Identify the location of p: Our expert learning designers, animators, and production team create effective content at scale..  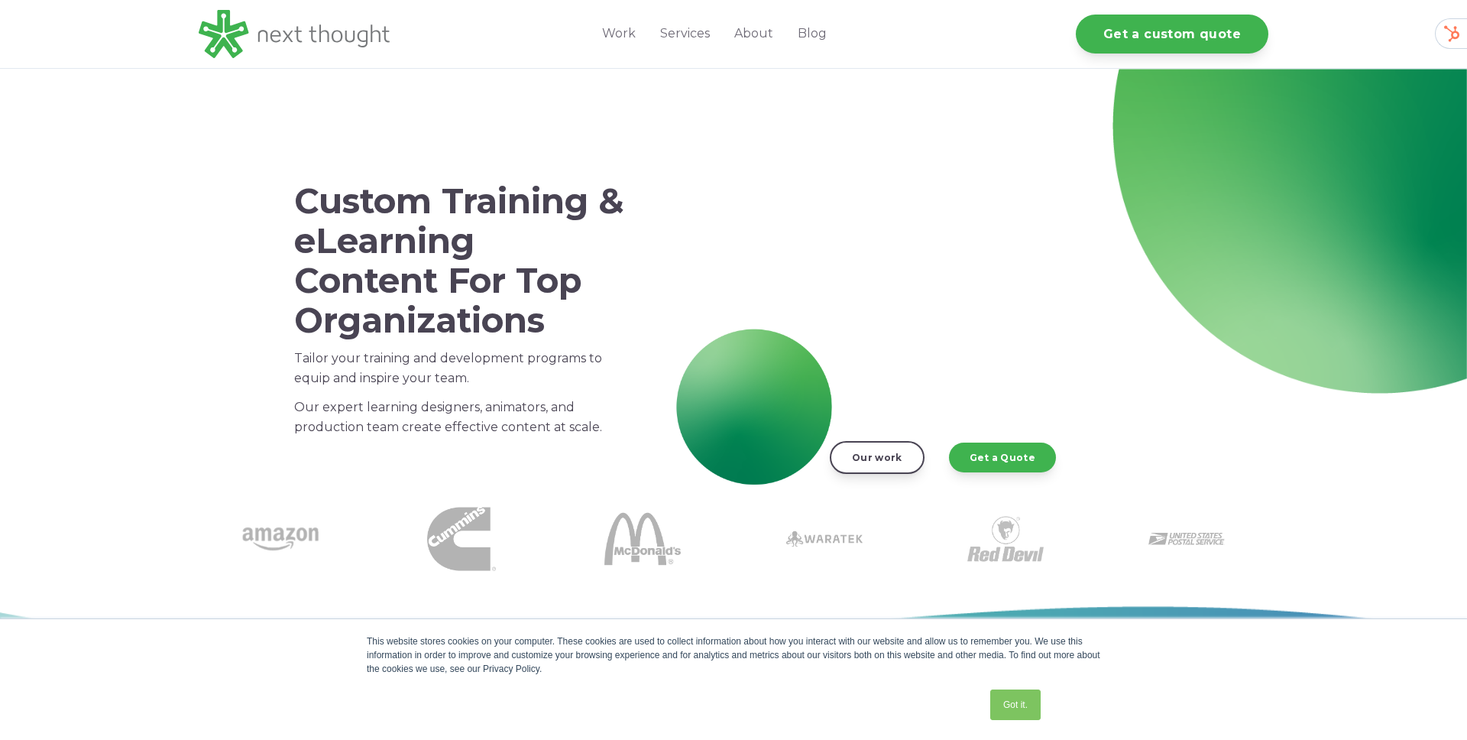
(459, 417).